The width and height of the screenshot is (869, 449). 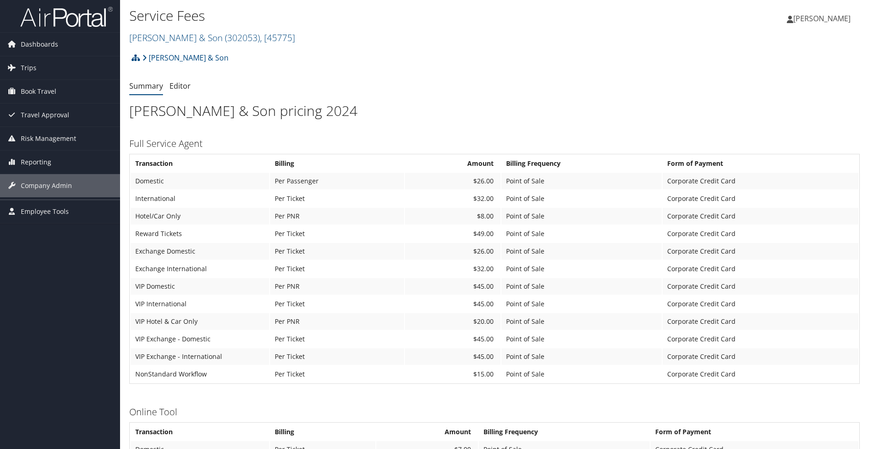 I want to click on td: VIP Exchange - Domestic, so click(x=200, y=339).